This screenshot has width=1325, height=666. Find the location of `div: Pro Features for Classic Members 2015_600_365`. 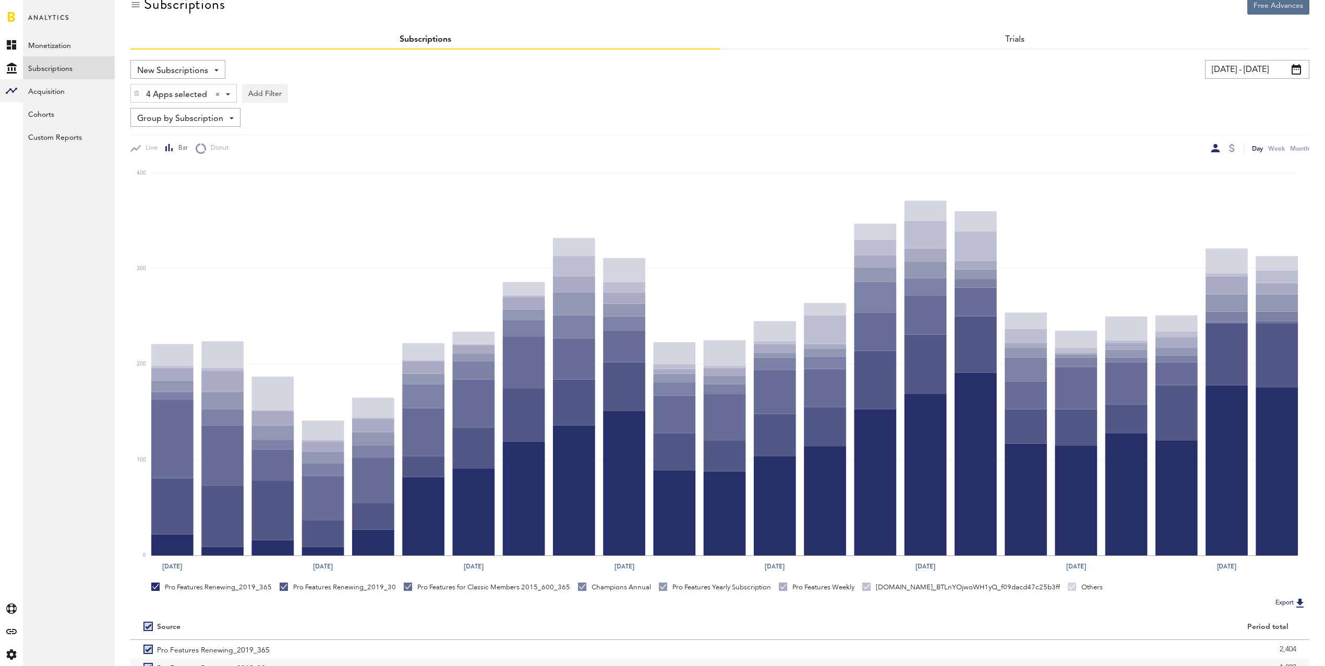

div: Pro Features for Classic Members 2015_600_365 is located at coordinates (487, 587).